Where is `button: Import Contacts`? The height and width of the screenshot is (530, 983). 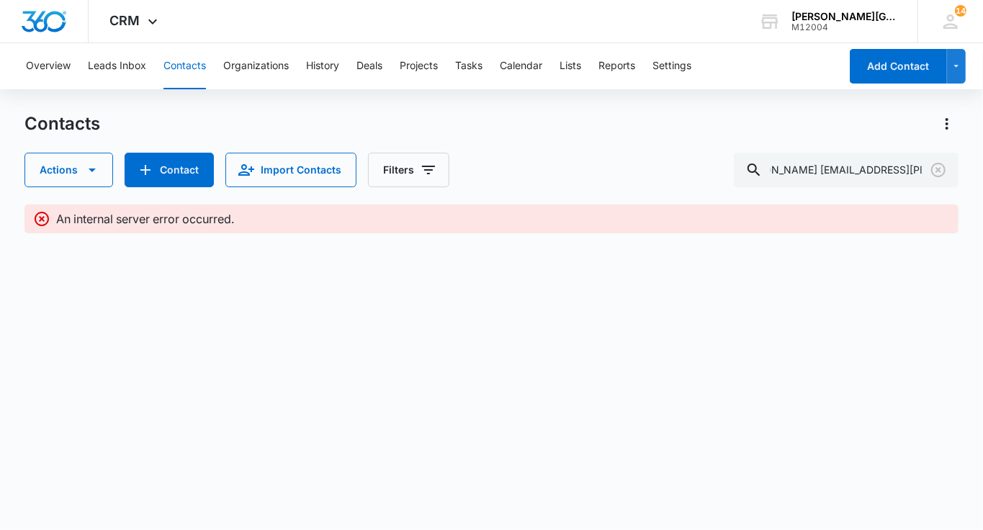 button: Import Contacts is located at coordinates (291, 170).